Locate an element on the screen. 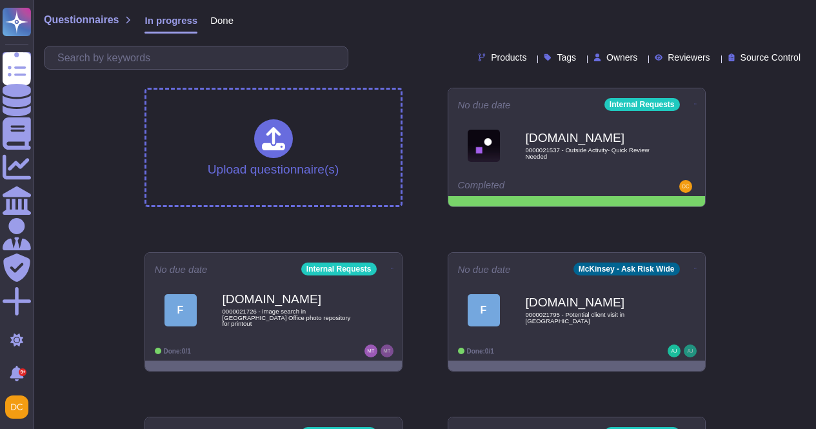 This screenshot has height=429, width=816. span: Owners is located at coordinates (622, 57).